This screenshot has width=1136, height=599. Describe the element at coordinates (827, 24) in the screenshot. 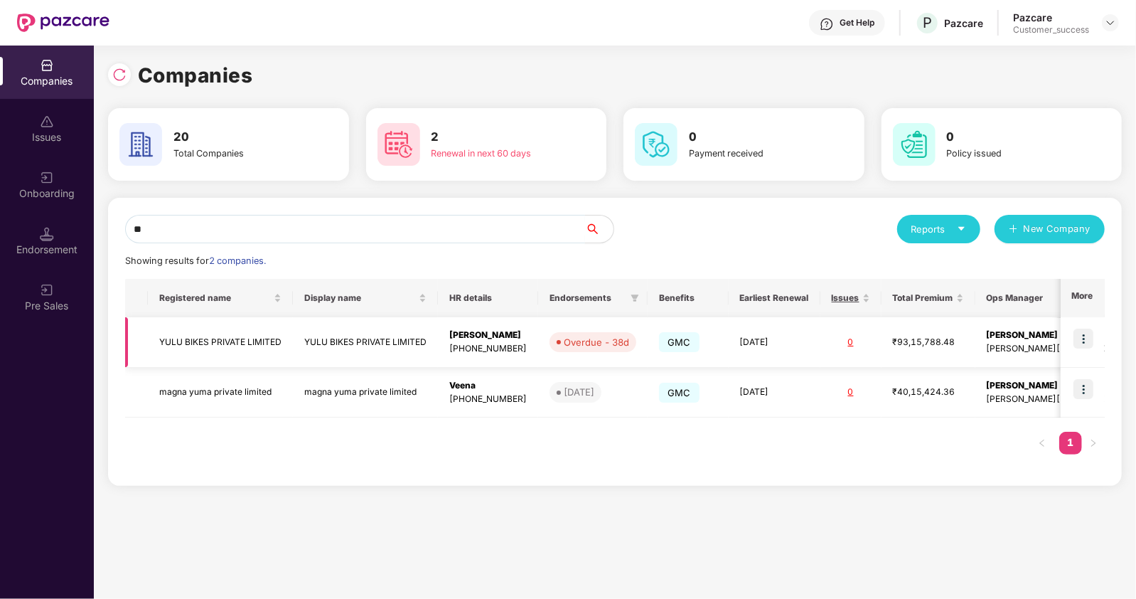

I see `img: svg+xml;base64,PHN2ZyBpZD0iSGVscC0zMngzMiIgeG1sbnM9Imh0dHA6Ly93d3cudzMub3JnLzIwMDAvc3ZnIiB3aWR0aD...` at that location.